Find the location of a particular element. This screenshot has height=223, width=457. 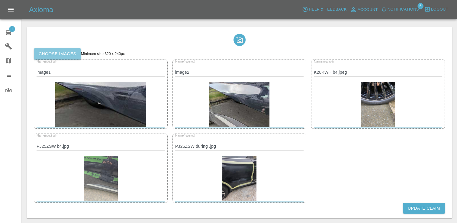

a: Account is located at coordinates (364, 10).